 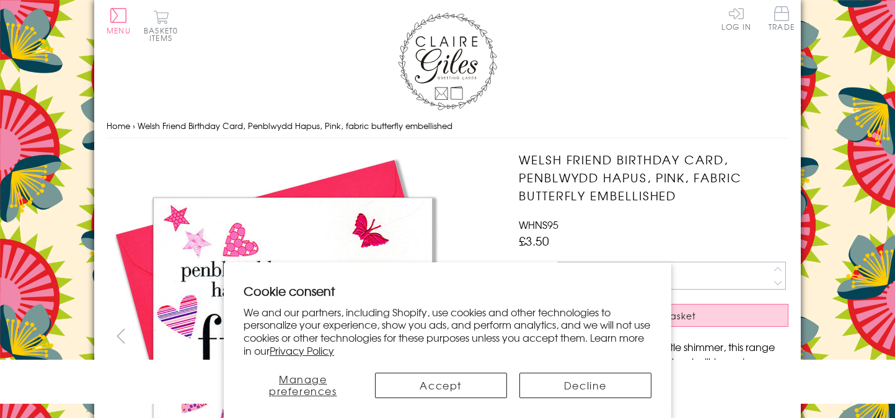 I want to click on span: WHNS95, so click(x=538, y=224).